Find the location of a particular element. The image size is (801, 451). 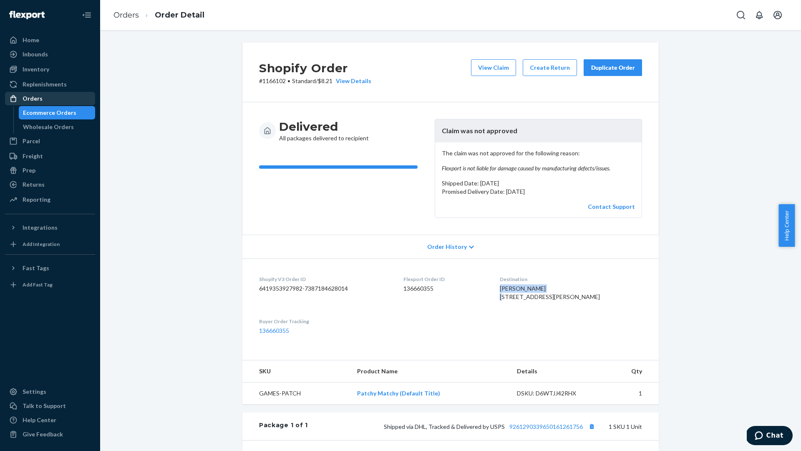

dt: Destination is located at coordinates (571, 279).